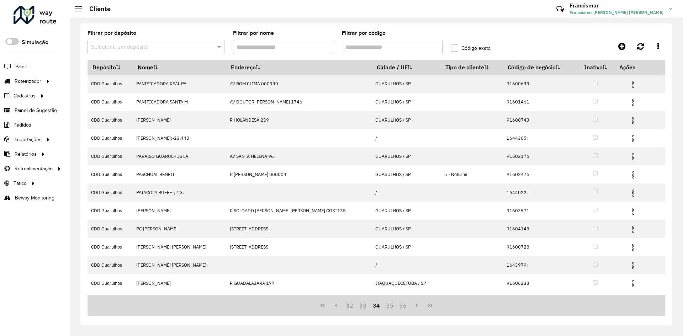  What do you see at coordinates (96, 9) in the screenshot?
I see `h2: Cliente` at bounding box center [96, 9].